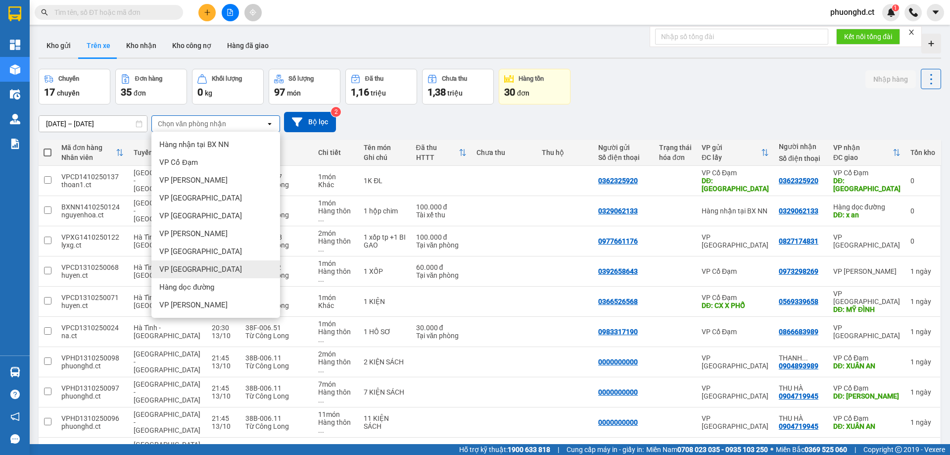  What do you see at coordinates (360, 92) in the screenshot?
I see `span: 1,16` at bounding box center [360, 92].